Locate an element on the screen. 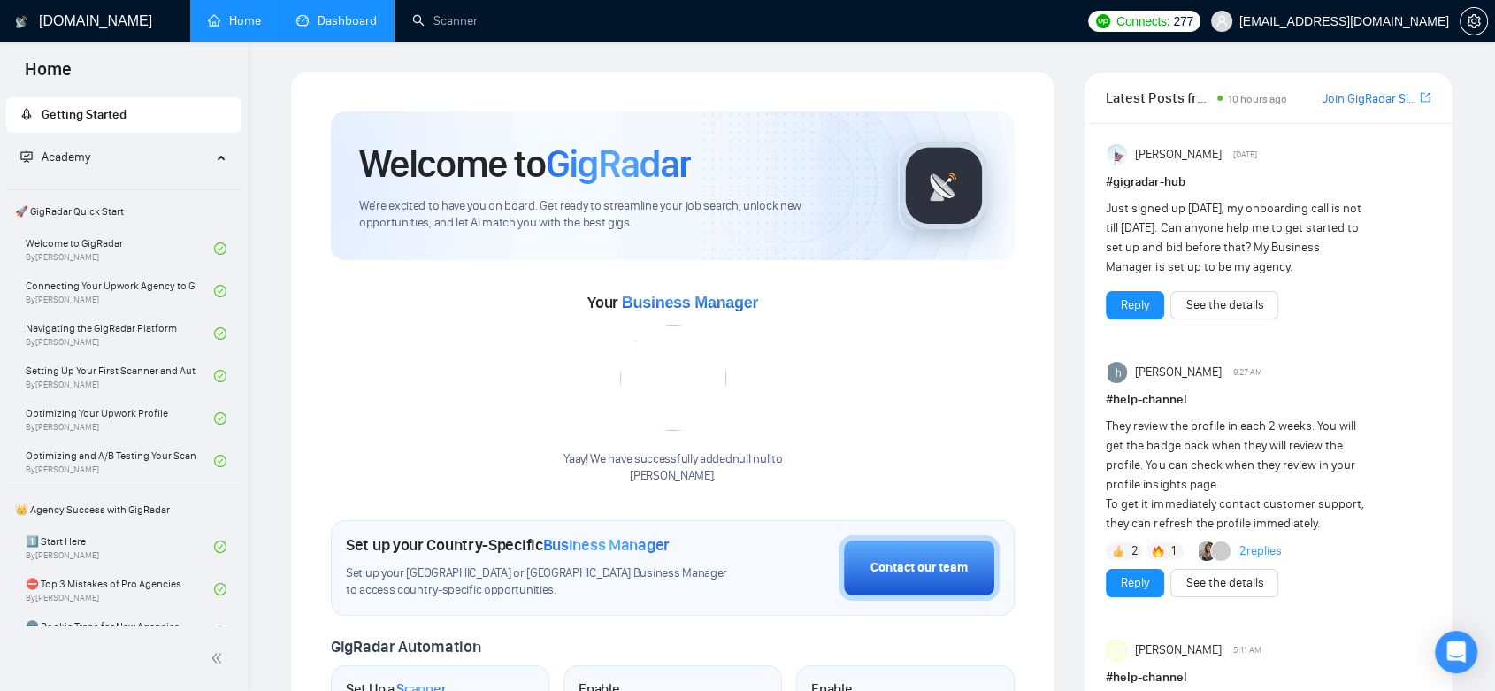 The height and width of the screenshot is (691, 1495). span: setting is located at coordinates (1474, 21).